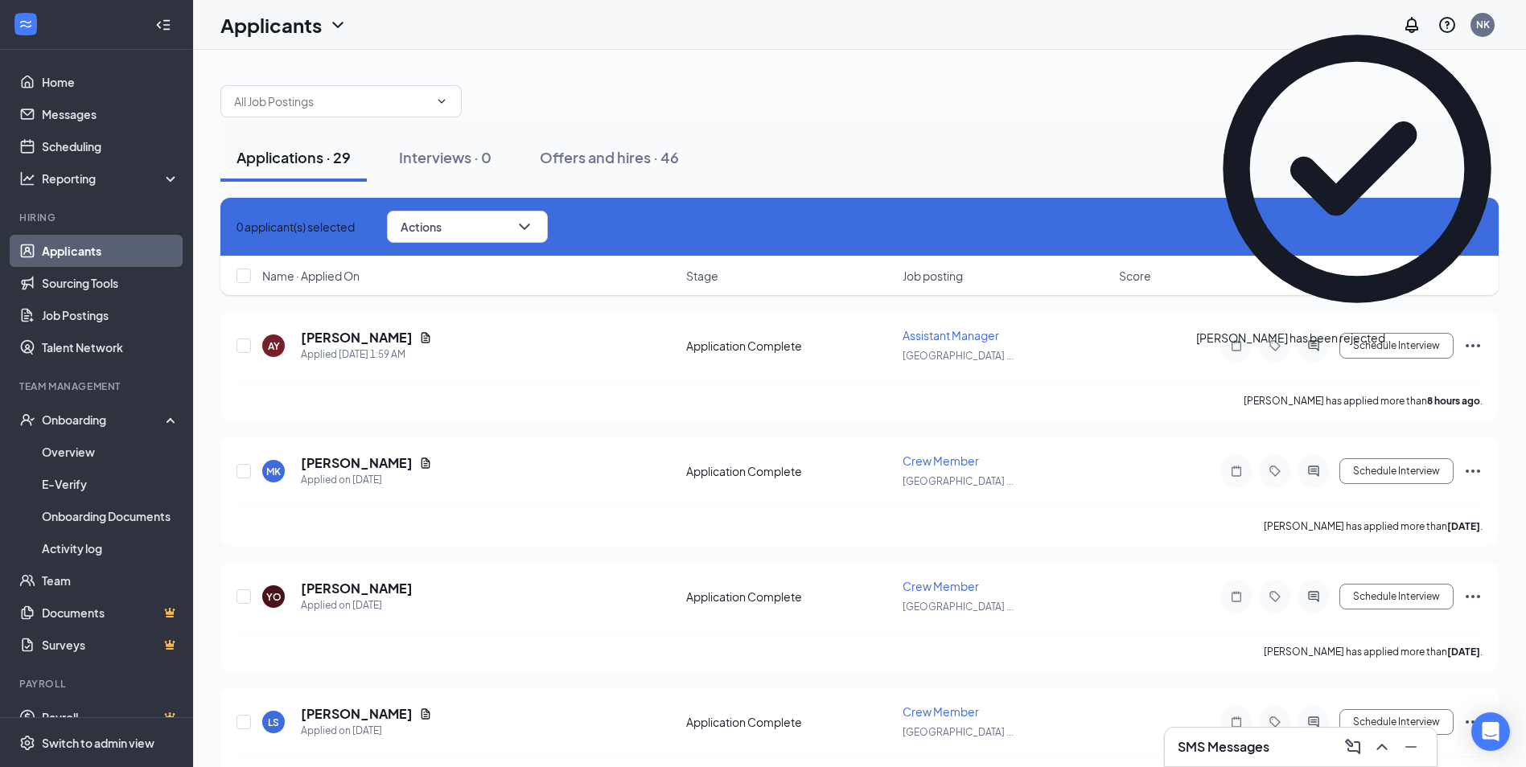  What do you see at coordinates (97, 217) in the screenshot?
I see `div: Hiring` at bounding box center [97, 217].